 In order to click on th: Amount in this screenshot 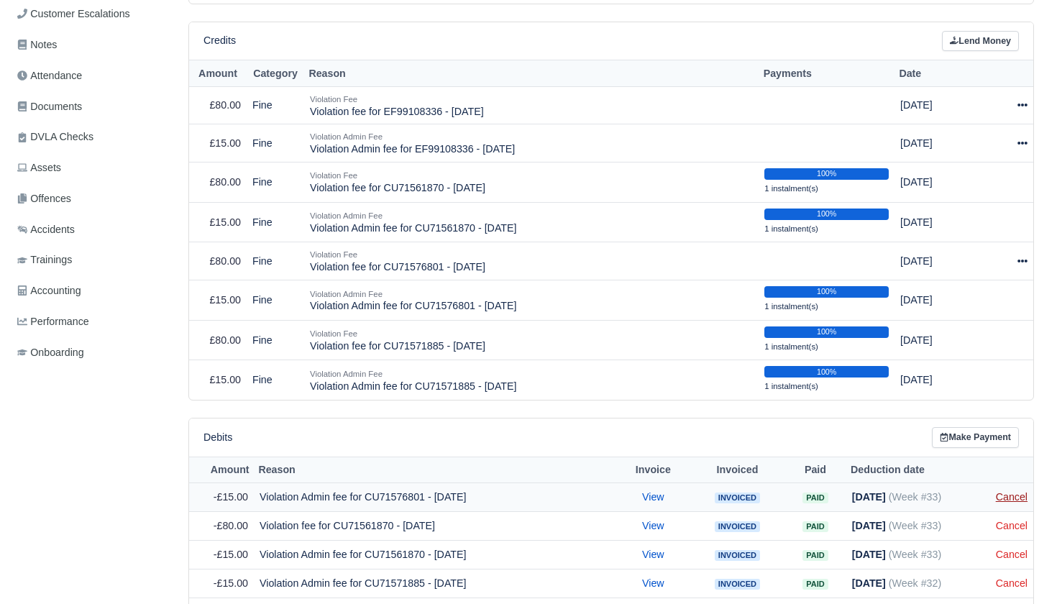, I will do `click(218, 73)`.